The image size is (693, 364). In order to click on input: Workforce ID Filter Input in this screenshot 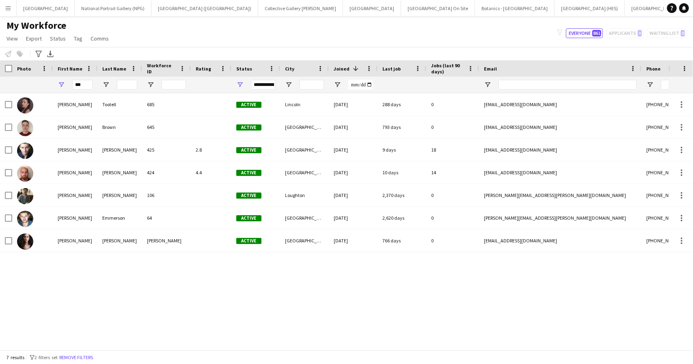, I will do `click(174, 85)`.